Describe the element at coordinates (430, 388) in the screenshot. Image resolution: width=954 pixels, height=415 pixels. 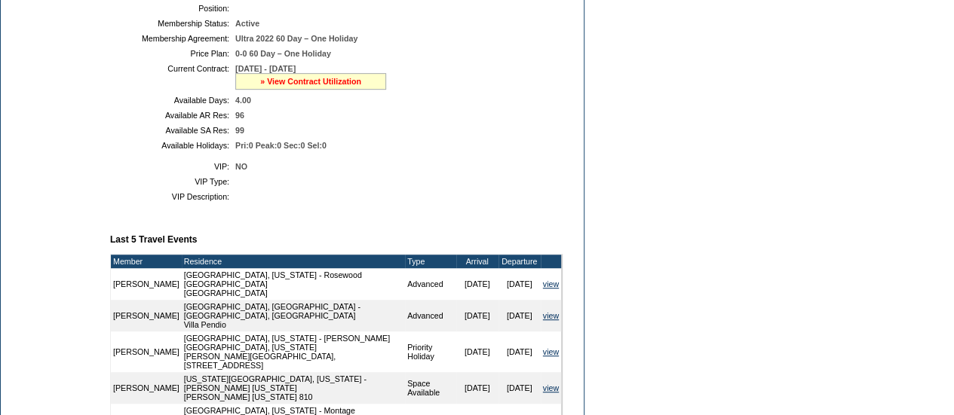
I see `td: Space Available` at that location.